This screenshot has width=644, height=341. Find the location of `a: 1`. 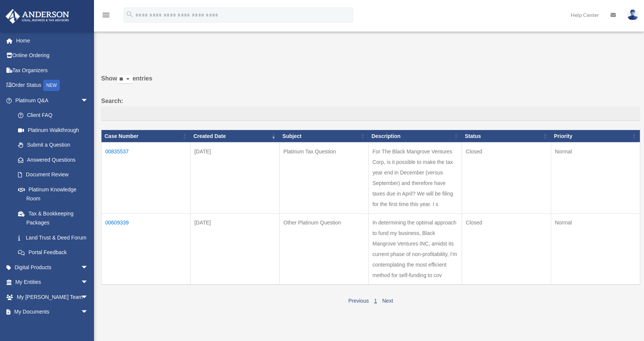

a: 1 is located at coordinates (375, 301).